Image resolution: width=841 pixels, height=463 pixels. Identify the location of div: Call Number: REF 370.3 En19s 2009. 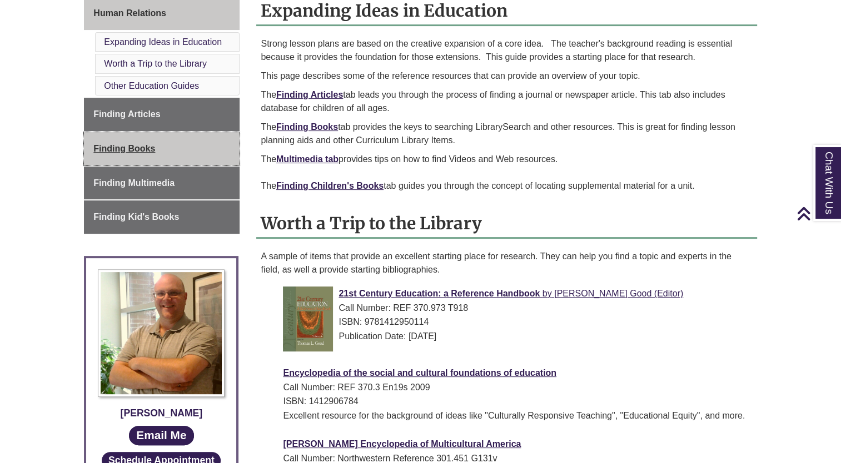
(515, 388).